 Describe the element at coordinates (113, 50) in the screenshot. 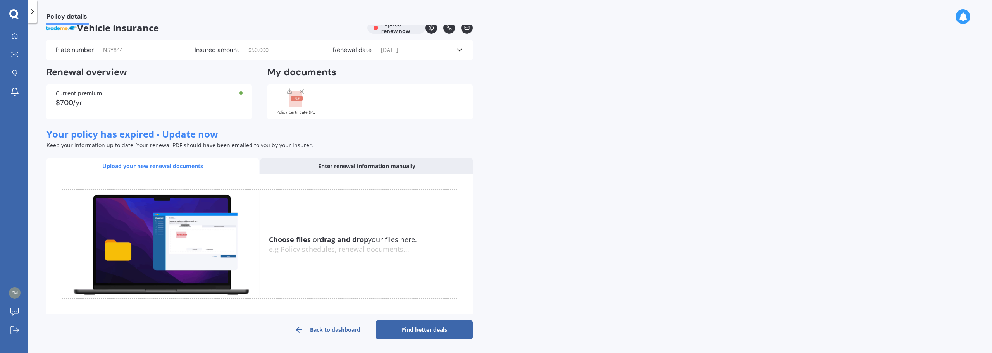

I see `span: NSY844` at that location.